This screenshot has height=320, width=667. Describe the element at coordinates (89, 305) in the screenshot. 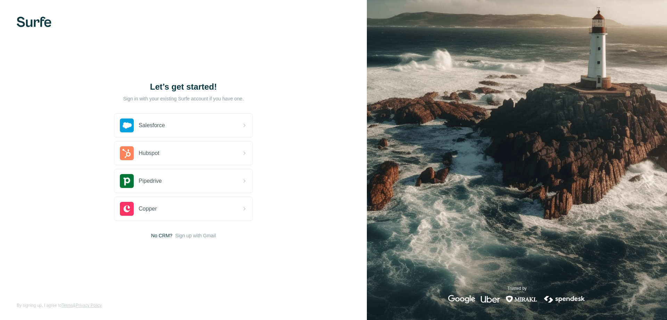

I see `a: Privacy Policy` at that location.